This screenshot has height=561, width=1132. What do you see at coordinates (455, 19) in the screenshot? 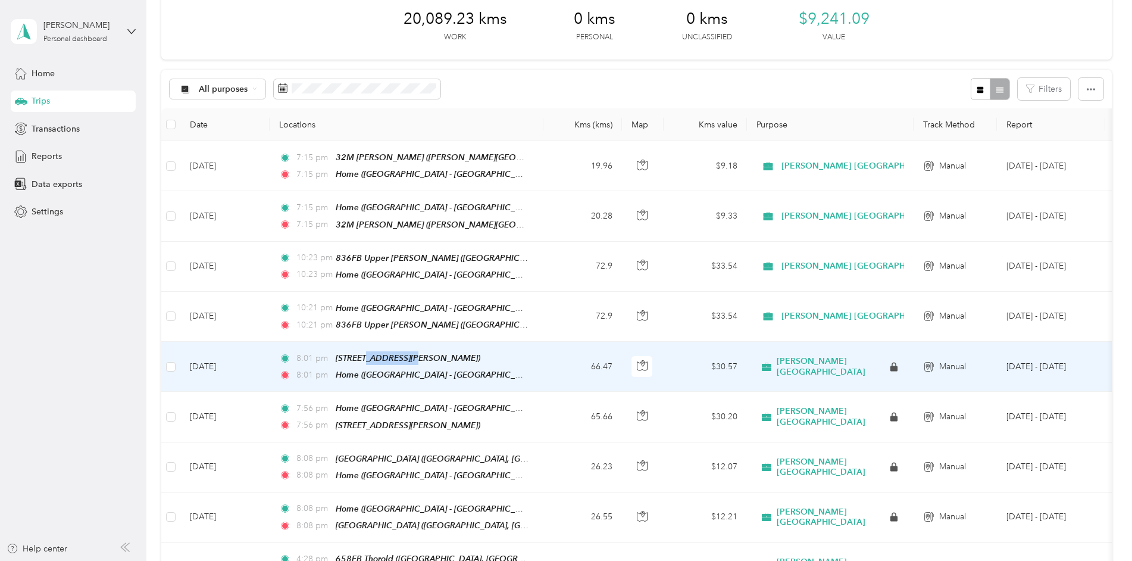
I see `span: 20,089.23 kms` at bounding box center [455, 19].